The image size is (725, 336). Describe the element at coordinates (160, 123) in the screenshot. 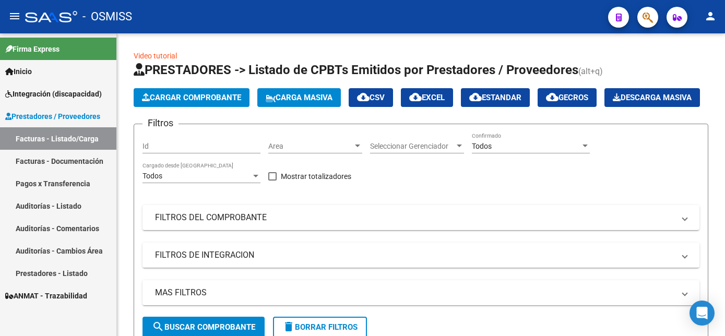

I see `h3: Filtros` at that location.